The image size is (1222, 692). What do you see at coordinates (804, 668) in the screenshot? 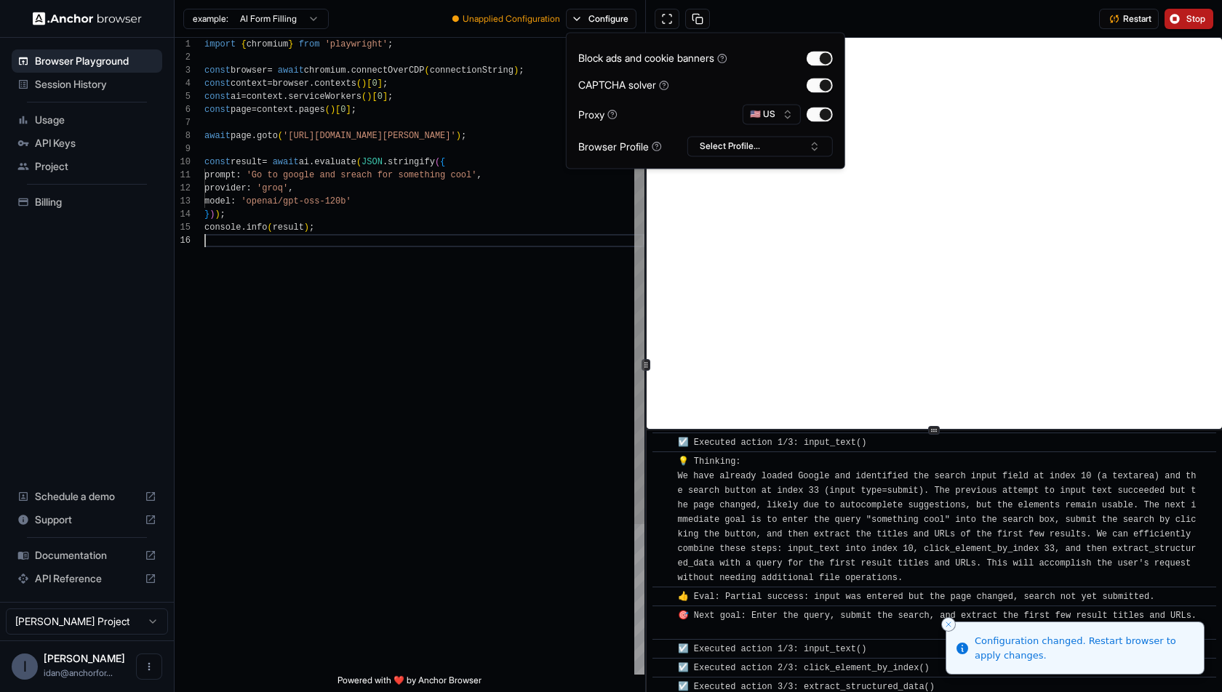
I see `span: ☑️ Executed action 2/3: click_element_by_index()` at bounding box center [804, 668].